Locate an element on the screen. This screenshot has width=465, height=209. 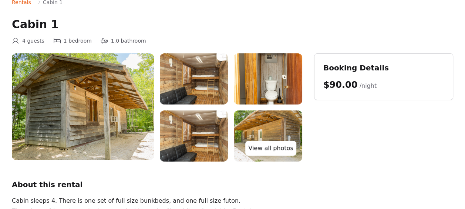
span: $90.00 is located at coordinates (341, 85).